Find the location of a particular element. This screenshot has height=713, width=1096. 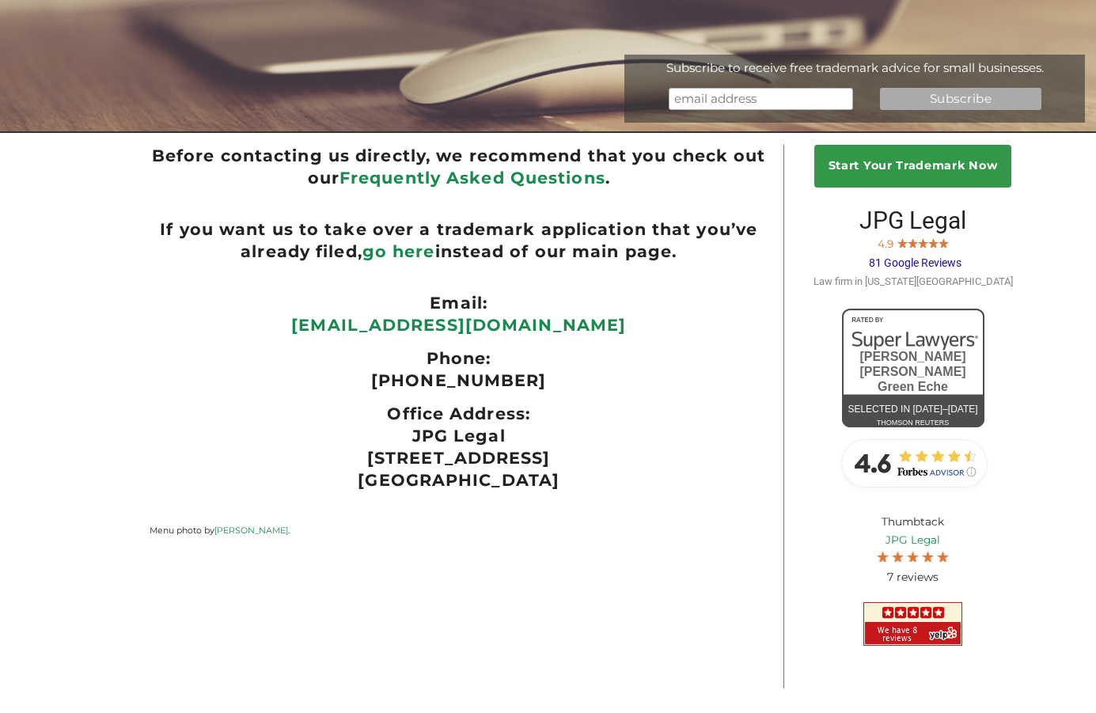

img: JPG Legal is located at coordinates (912, 624).